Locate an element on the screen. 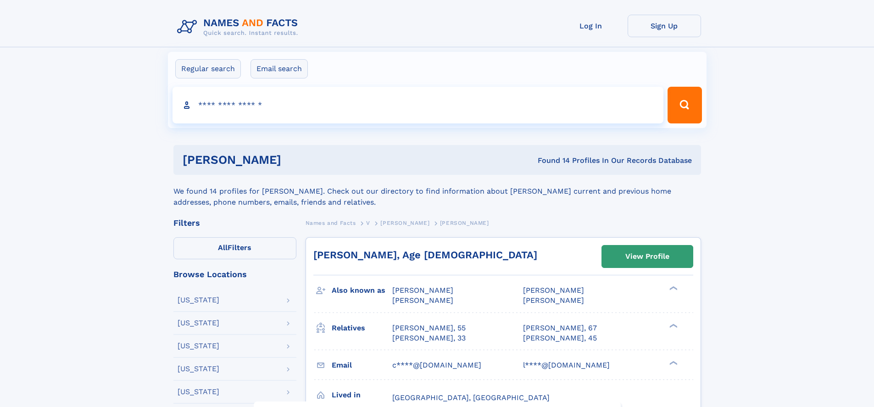 This screenshot has height=407, width=874. h3: Email is located at coordinates (362, 365).